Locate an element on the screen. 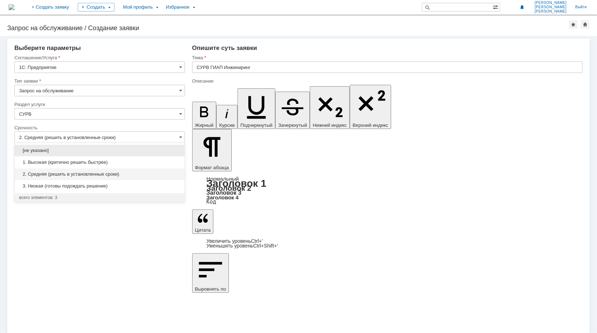 The width and height of the screenshot is (597, 333). span: 1. Высокая (критично решить быстрее) is located at coordinates (100, 163).